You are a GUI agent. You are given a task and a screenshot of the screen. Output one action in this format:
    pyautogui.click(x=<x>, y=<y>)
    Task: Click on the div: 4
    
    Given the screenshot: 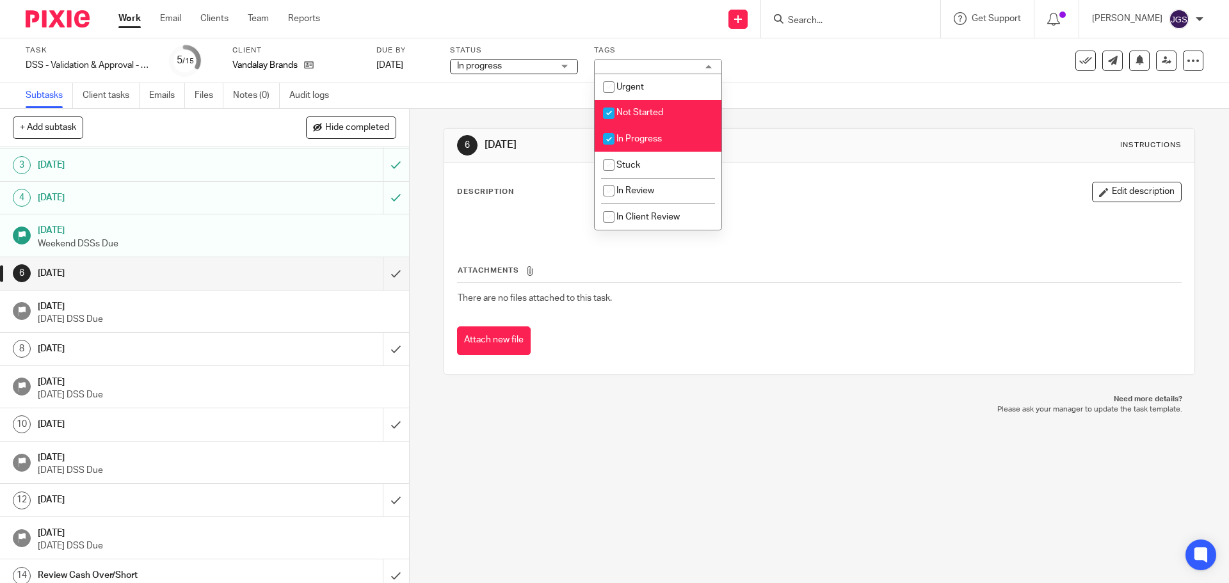 What is the action you would take?
    pyautogui.click(x=22, y=198)
    